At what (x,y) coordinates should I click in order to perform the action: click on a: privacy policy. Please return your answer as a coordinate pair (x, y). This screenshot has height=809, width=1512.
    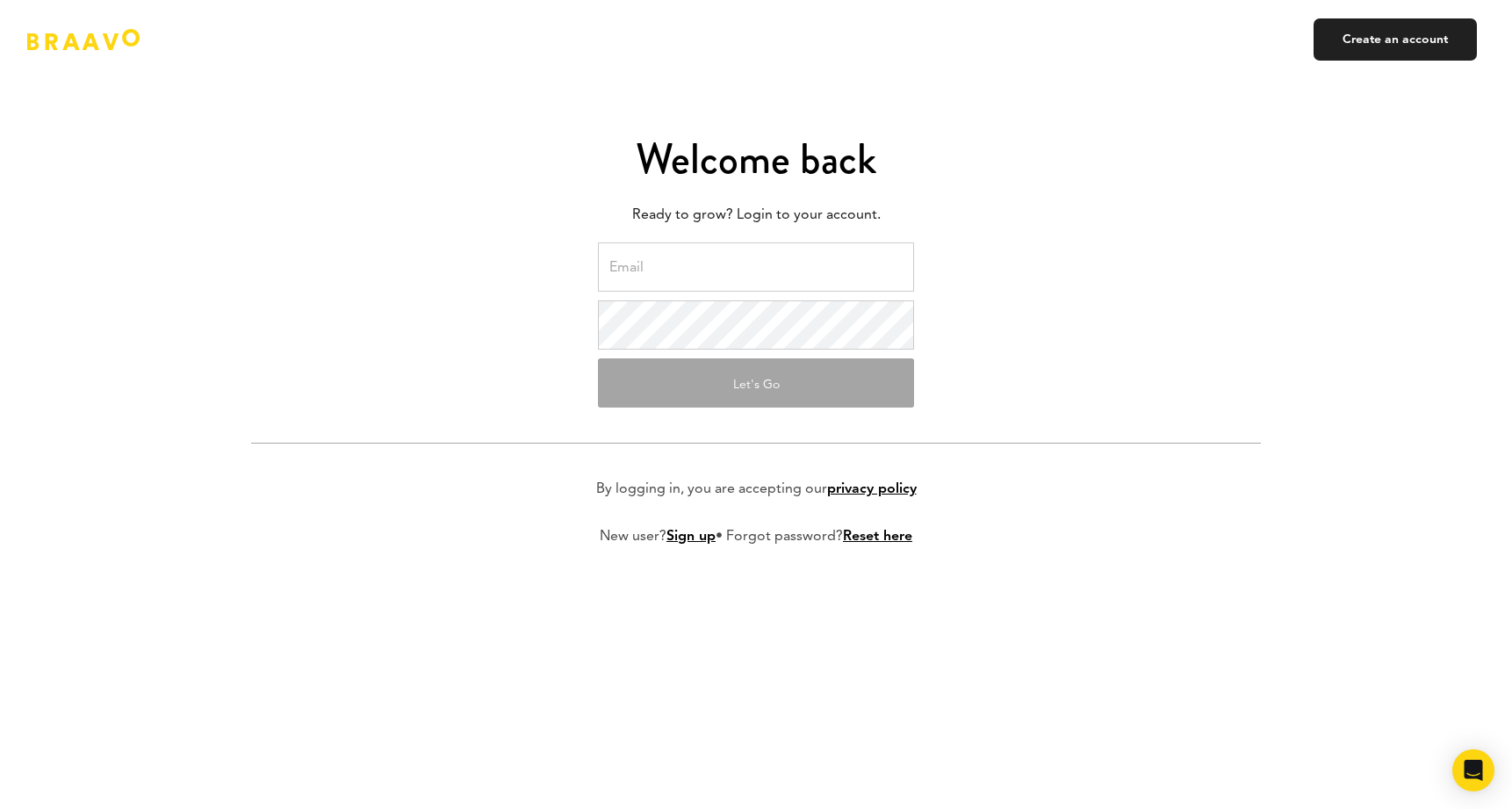
    Looking at the image, I should click on (872, 489).